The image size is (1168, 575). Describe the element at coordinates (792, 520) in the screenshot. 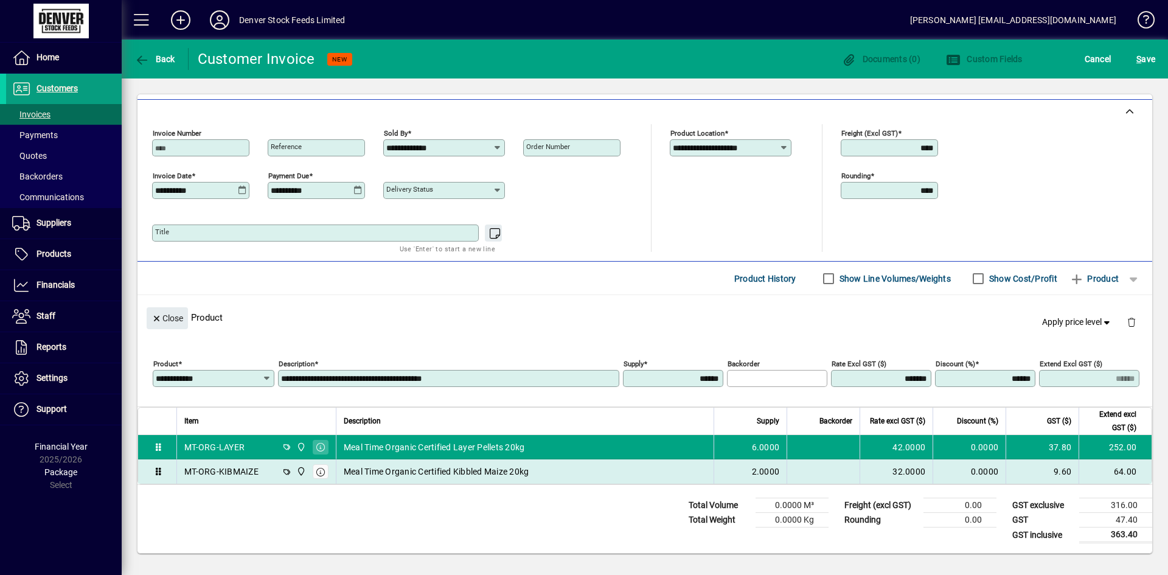

I see `td: 0.0000 Kg` at that location.